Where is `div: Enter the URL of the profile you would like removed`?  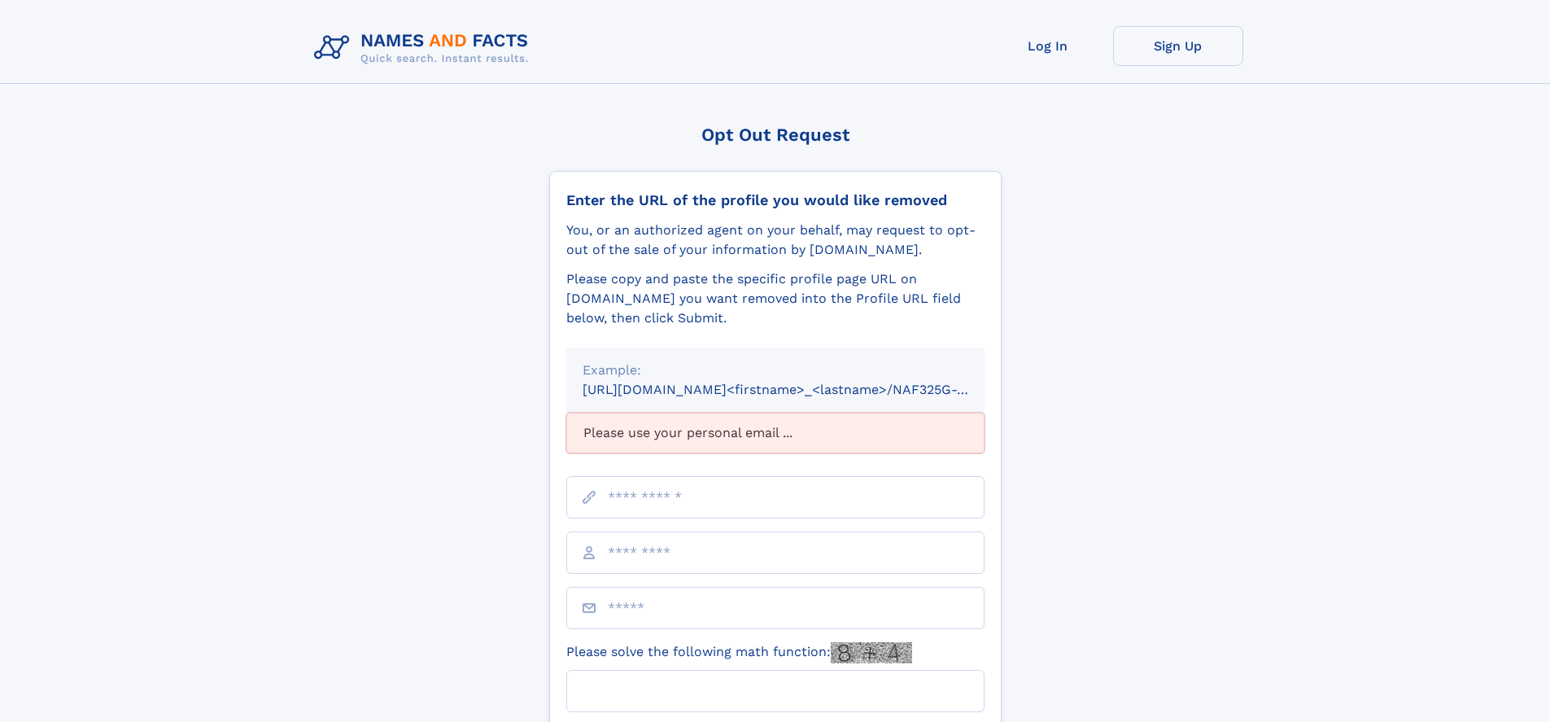 div: Enter the URL of the profile you would like removed is located at coordinates (775, 200).